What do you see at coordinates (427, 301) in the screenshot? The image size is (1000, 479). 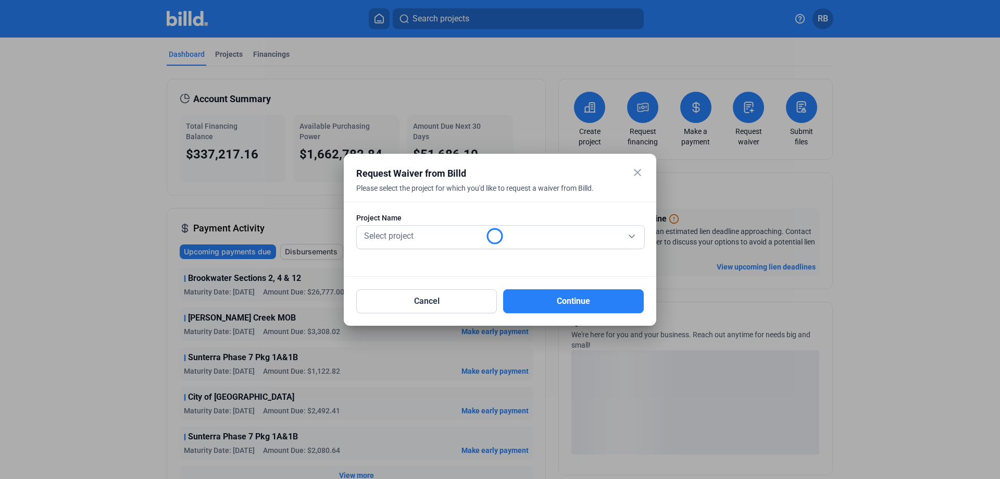 I see `button: Cancel` at bounding box center [427, 301].